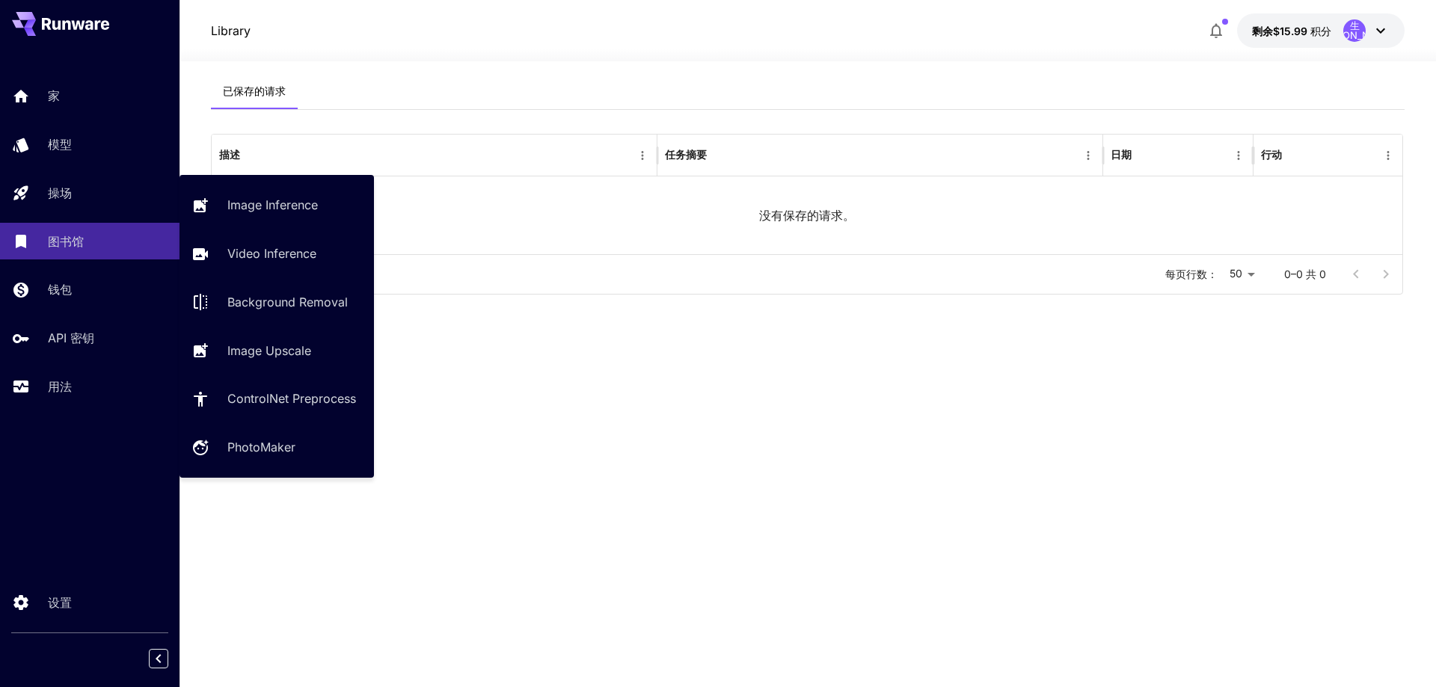 The height and width of the screenshot is (687, 1436). Describe the element at coordinates (60, 144) in the screenshot. I see `font: 模型` at that location.